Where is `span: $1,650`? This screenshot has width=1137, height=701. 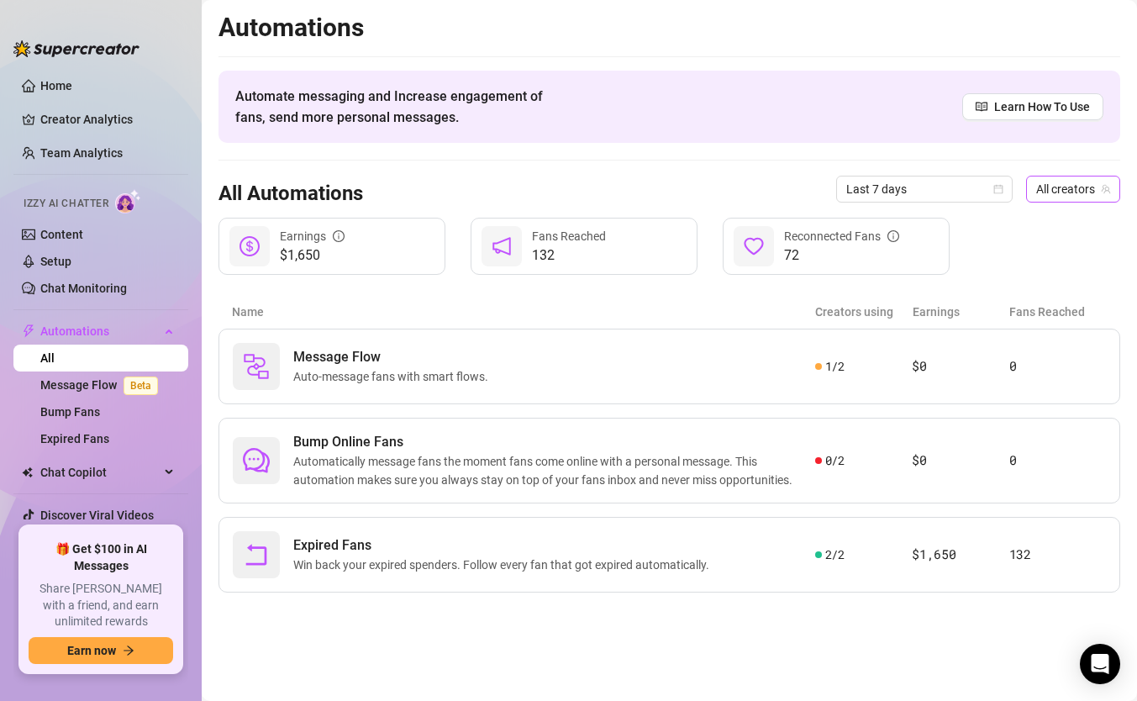
span: $1,650 is located at coordinates (312, 255).